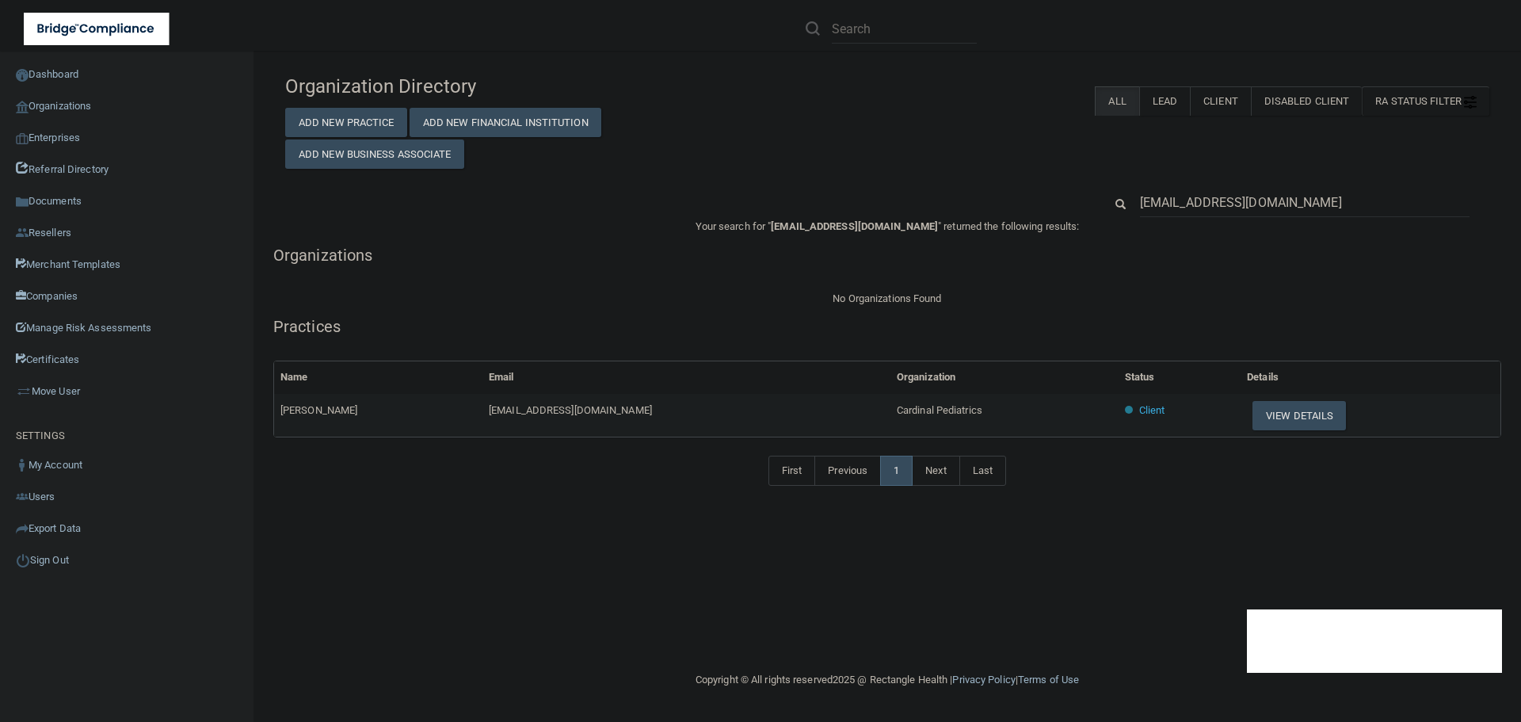 The image size is (1521, 722). What do you see at coordinates (97, 29) in the screenshot?
I see `img: bridge_compliance_login_screen.278c3ca4.svg` at bounding box center [97, 29].